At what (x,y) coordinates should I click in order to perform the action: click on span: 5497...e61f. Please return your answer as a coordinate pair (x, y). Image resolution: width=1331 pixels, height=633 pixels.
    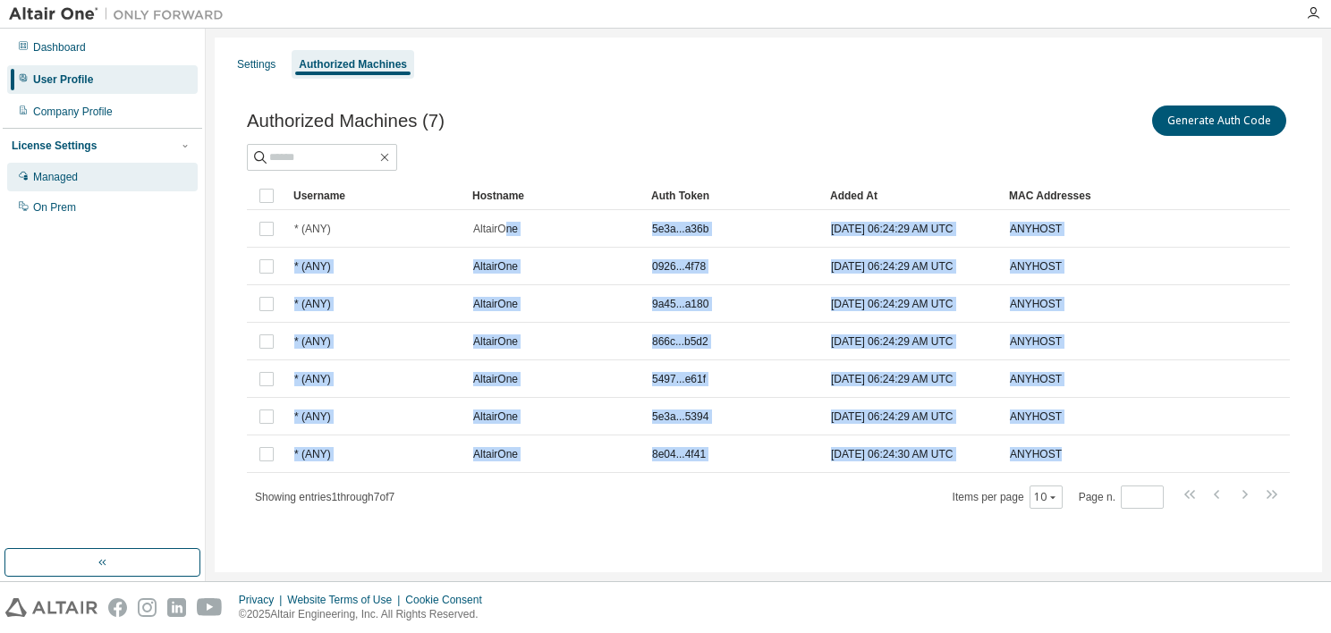
    Looking at the image, I should click on (679, 379).